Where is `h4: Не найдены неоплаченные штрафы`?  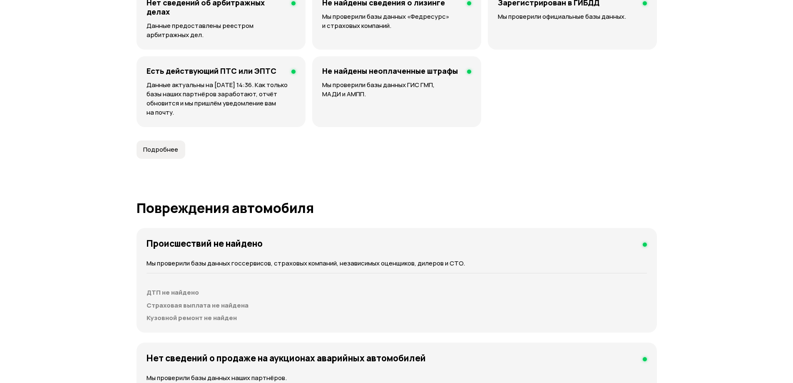
h4: Не найдены неоплаченные штрафы is located at coordinates (390, 71).